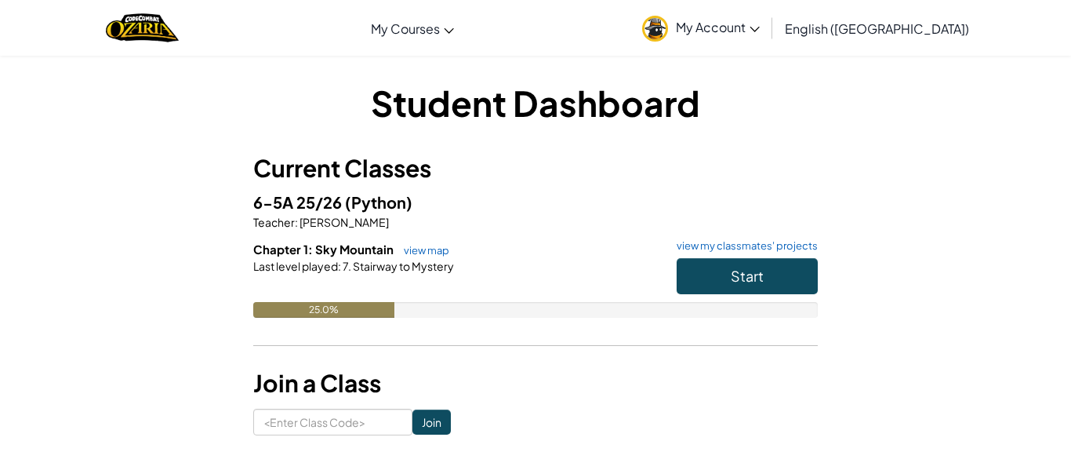 This screenshot has height=470, width=1071. What do you see at coordinates (535, 103) in the screenshot?
I see `h1: Student Dashboard` at bounding box center [535, 103].